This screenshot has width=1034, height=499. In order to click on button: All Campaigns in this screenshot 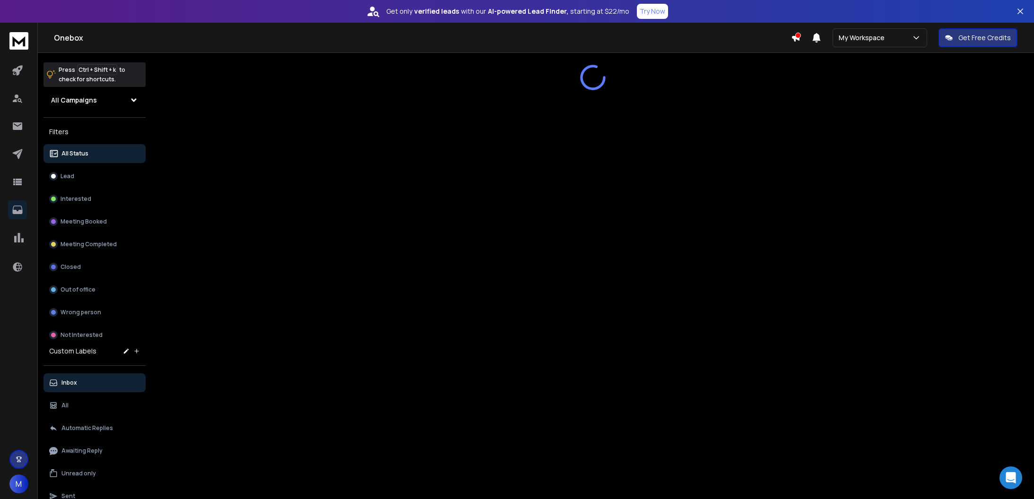, I will do `click(95, 100)`.